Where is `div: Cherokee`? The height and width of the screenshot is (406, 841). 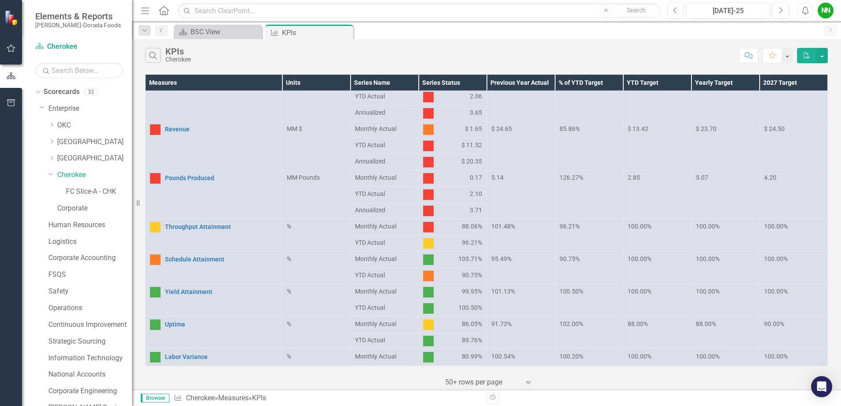 div: Cherokee is located at coordinates (178, 59).